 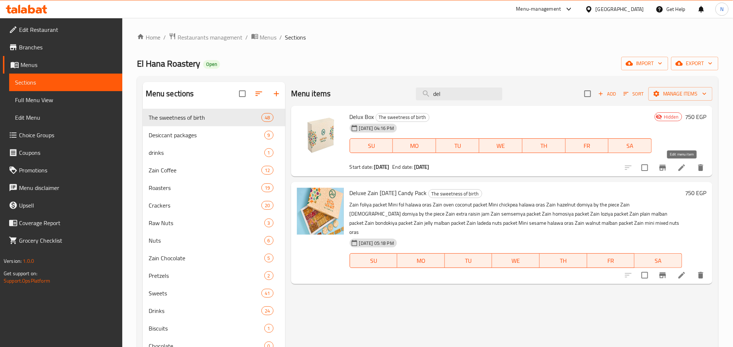 I want to click on span: Crackers, so click(x=205, y=205).